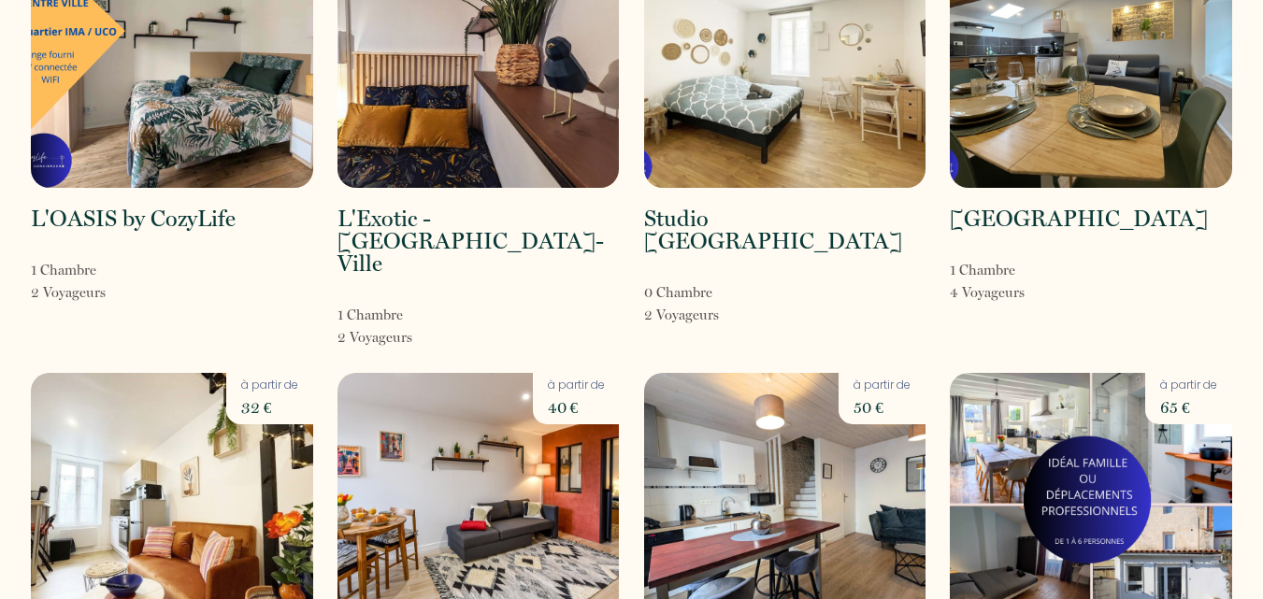 This screenshot has width=1263, height=599. What do you see at coordinates (987, 293) in the screenshot?
I see `p: 4 Voyageur` at bounding box center [987, 293].